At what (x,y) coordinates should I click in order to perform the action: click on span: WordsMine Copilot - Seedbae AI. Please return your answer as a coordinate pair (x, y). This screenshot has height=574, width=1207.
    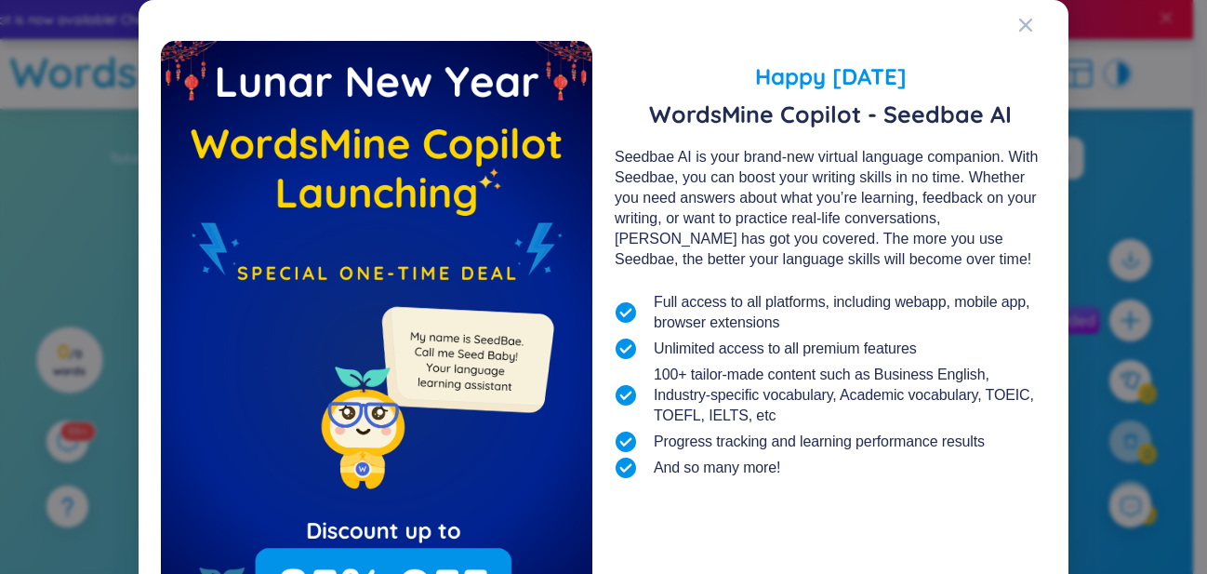
    Looking at the image, I should click on (830, 114).